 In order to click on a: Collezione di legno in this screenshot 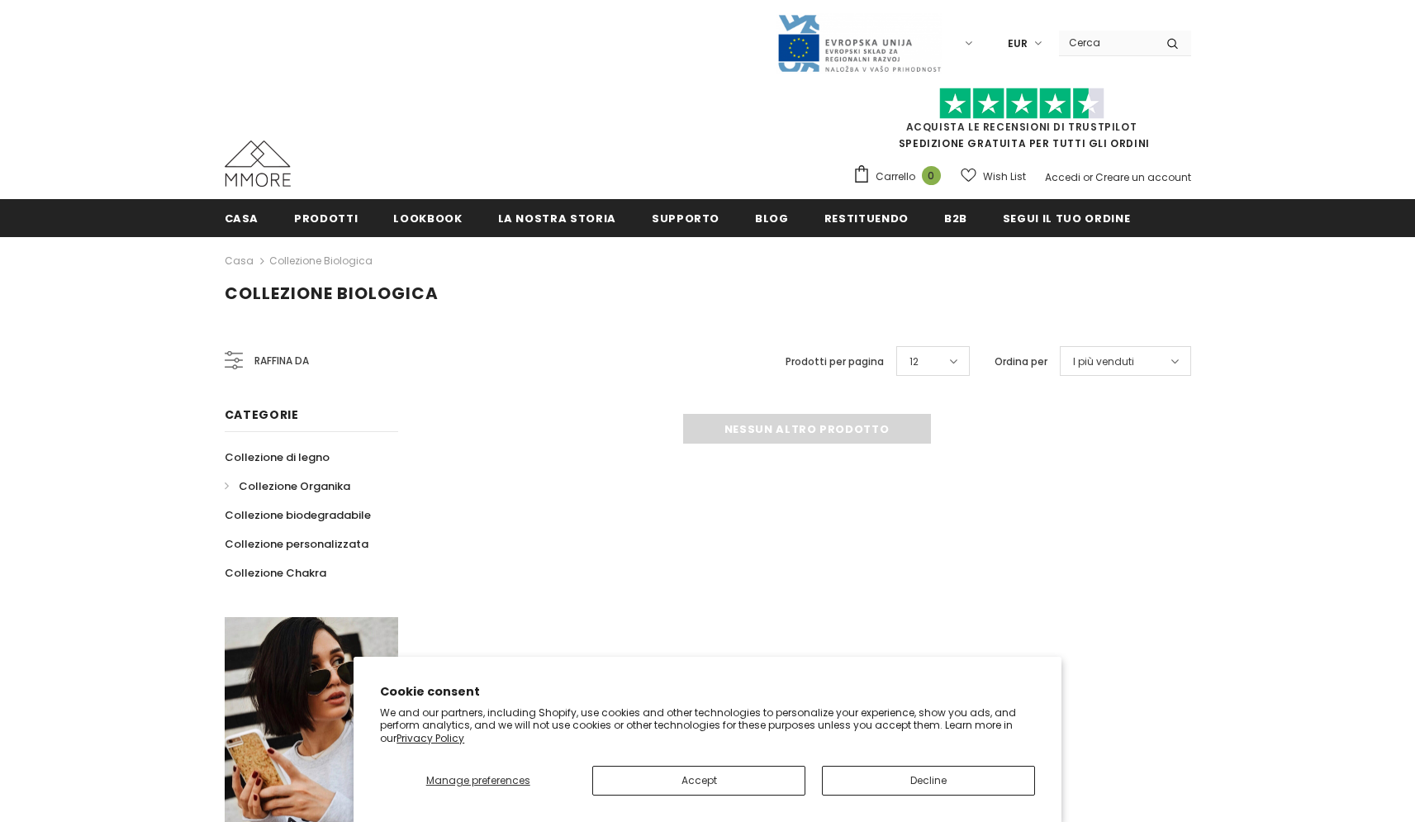, I will do `click(277, 457)`.